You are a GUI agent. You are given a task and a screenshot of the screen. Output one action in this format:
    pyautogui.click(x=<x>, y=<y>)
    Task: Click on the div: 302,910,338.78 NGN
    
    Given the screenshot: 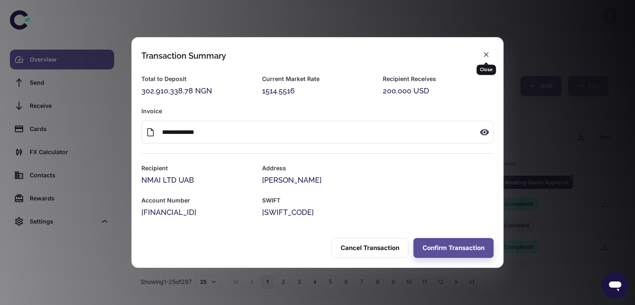 What is the action you would take?
    pyautogui.click(x=197, y=91)
    